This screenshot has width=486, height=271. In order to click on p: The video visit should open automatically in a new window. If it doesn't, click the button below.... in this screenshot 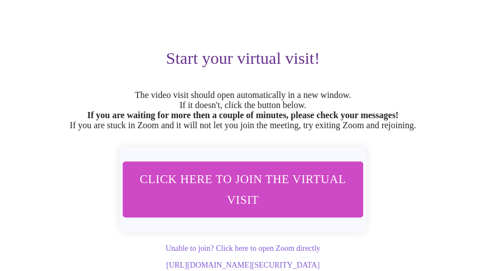, I will do `click(243, 111)`.